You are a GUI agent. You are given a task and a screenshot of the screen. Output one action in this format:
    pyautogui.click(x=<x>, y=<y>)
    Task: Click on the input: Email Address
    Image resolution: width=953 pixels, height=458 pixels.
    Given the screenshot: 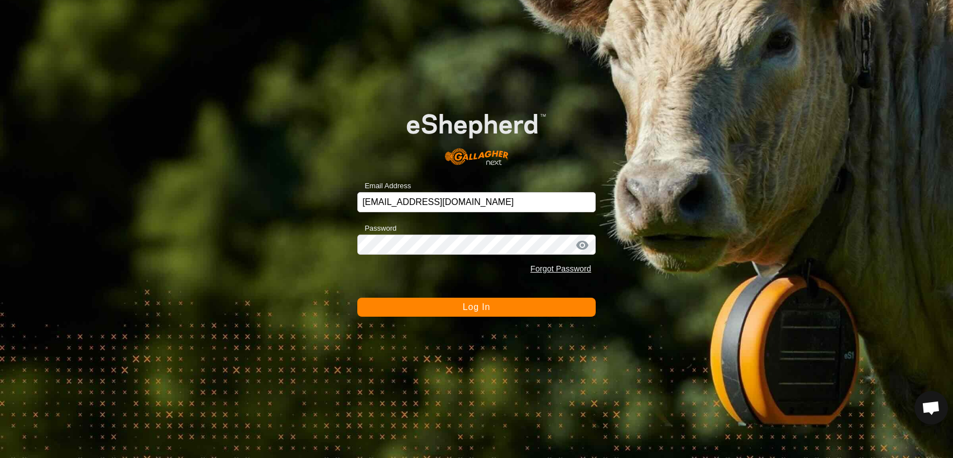 What is the action you would take?
    pyautogui.click(x=476, y=202)
    